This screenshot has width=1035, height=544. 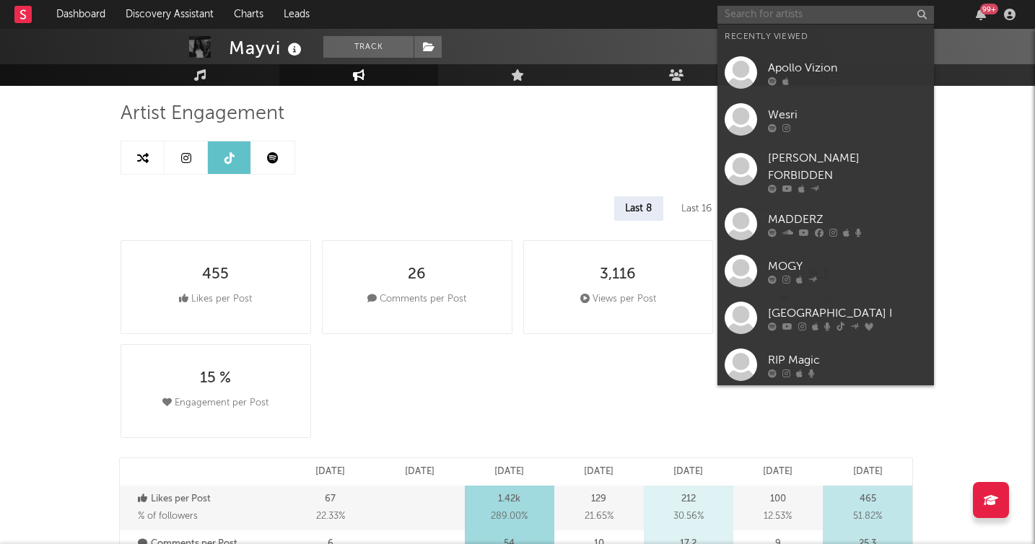 I want to click on p: 465, so click(x=867, y=499).